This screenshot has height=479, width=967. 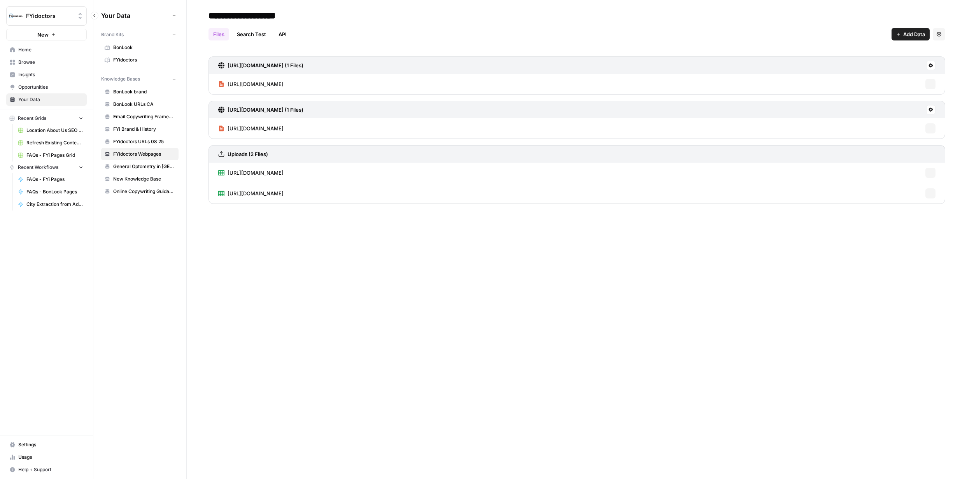 What do you see at coordinates (46, 50) in the screenshot?
I see `a: Home` at bounding box center [46, 50].